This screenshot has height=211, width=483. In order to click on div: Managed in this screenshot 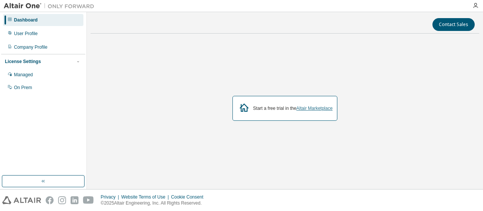, I will do `click(23, 75)`.